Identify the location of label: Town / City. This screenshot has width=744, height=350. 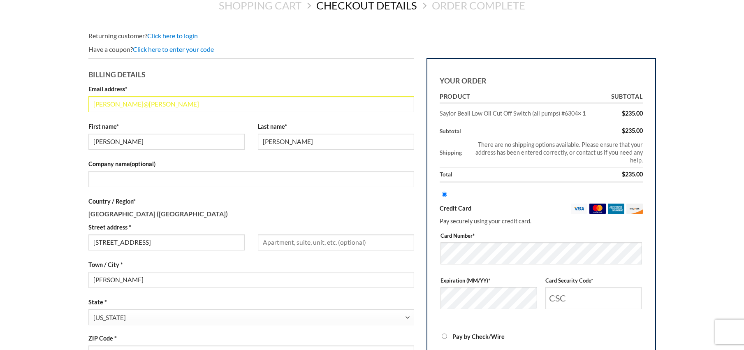
(251, 265).